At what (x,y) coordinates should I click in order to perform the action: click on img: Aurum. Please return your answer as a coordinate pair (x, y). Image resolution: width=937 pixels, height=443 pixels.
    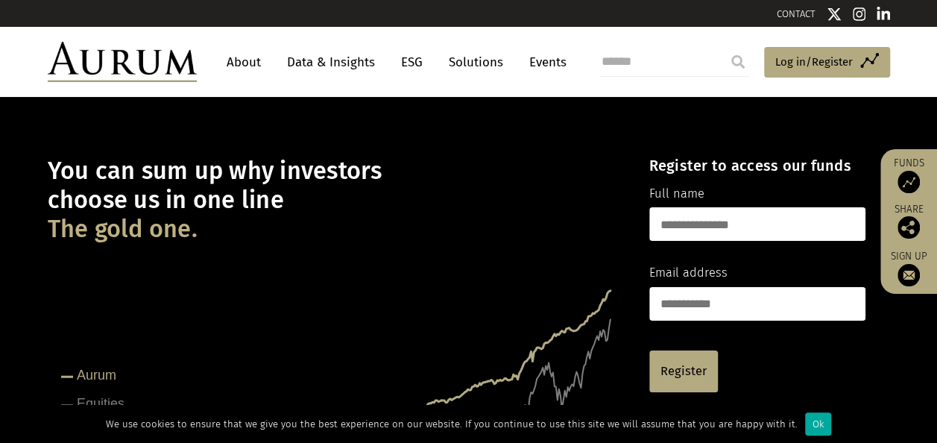
    Looking at the image, I should click on (122, 62).